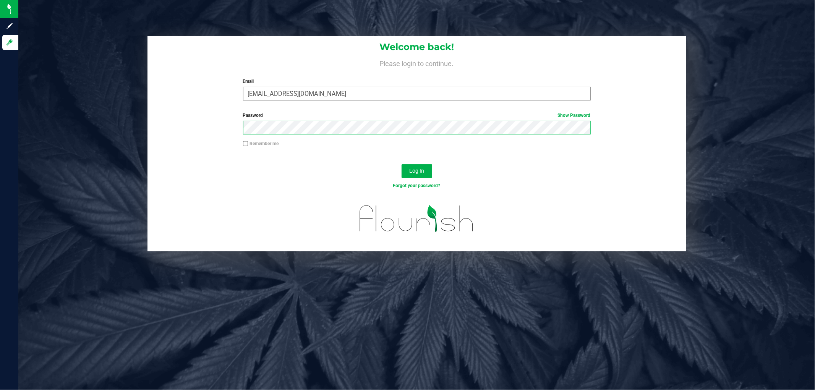  I want to click on h1: Welcome back!, so click(417, 47).